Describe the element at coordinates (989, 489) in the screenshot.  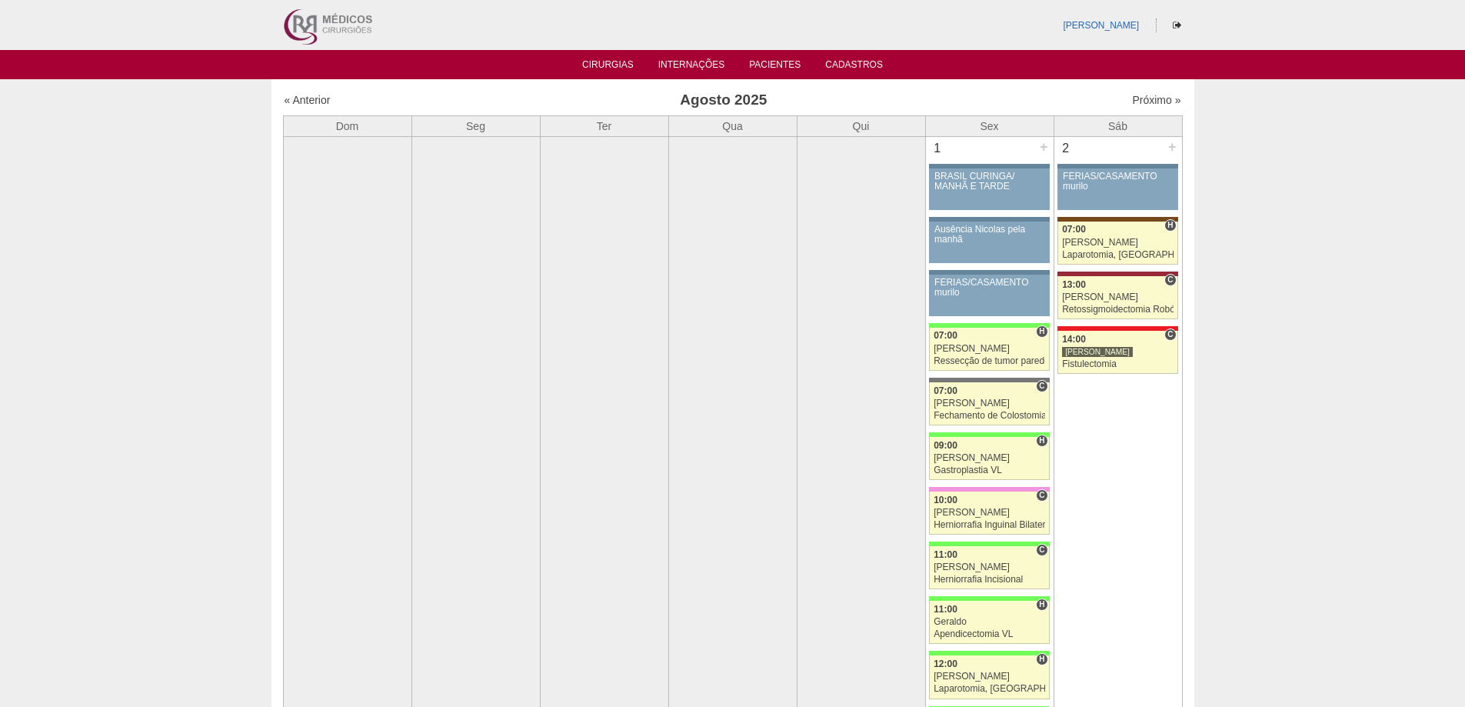
I see `div: Key: Albert Einstein` at that location.